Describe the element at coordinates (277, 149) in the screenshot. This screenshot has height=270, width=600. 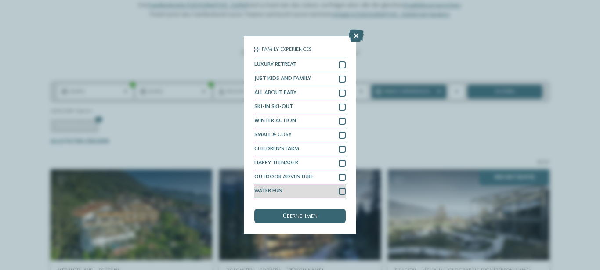
I see `span: CHILDREN’S FARM` at that location.